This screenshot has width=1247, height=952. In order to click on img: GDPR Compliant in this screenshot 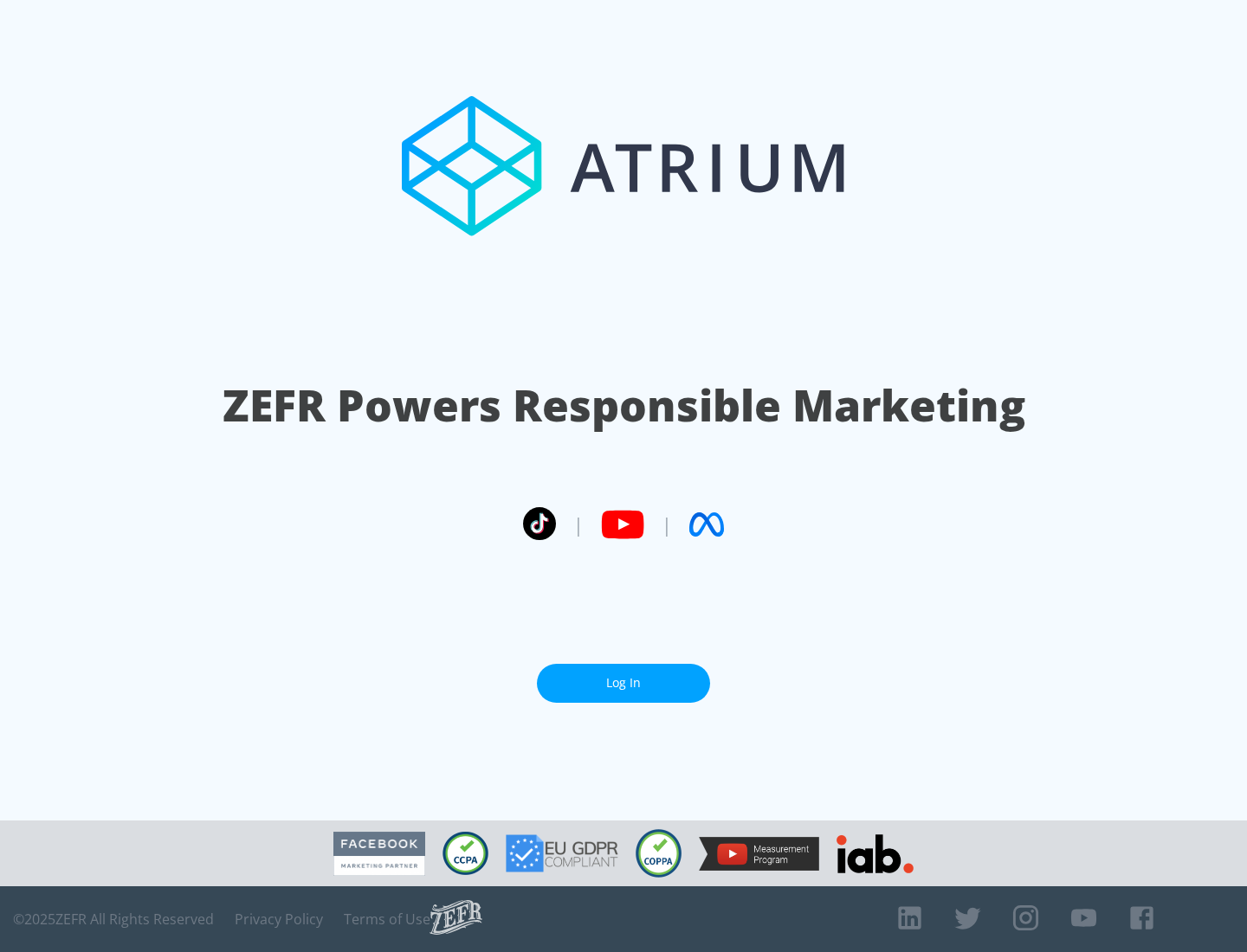, I will do `click(562, 853)`.